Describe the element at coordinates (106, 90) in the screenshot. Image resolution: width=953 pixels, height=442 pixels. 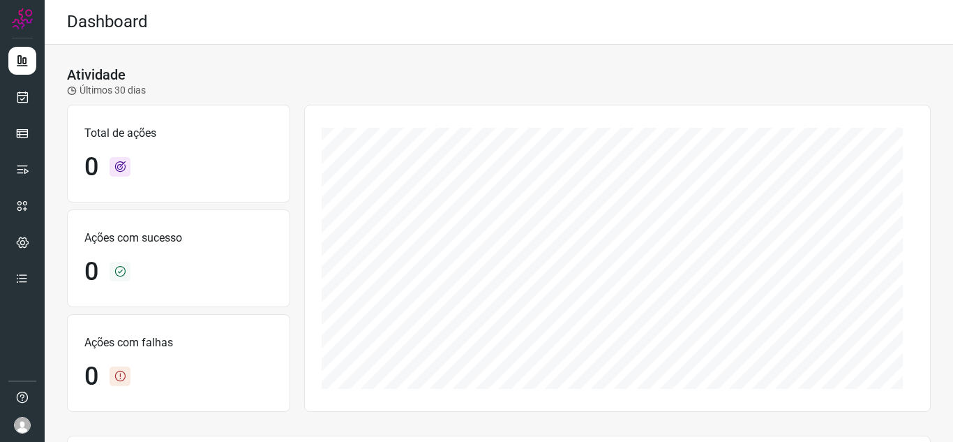
I see `p: Últimos 30 dias` at that location.